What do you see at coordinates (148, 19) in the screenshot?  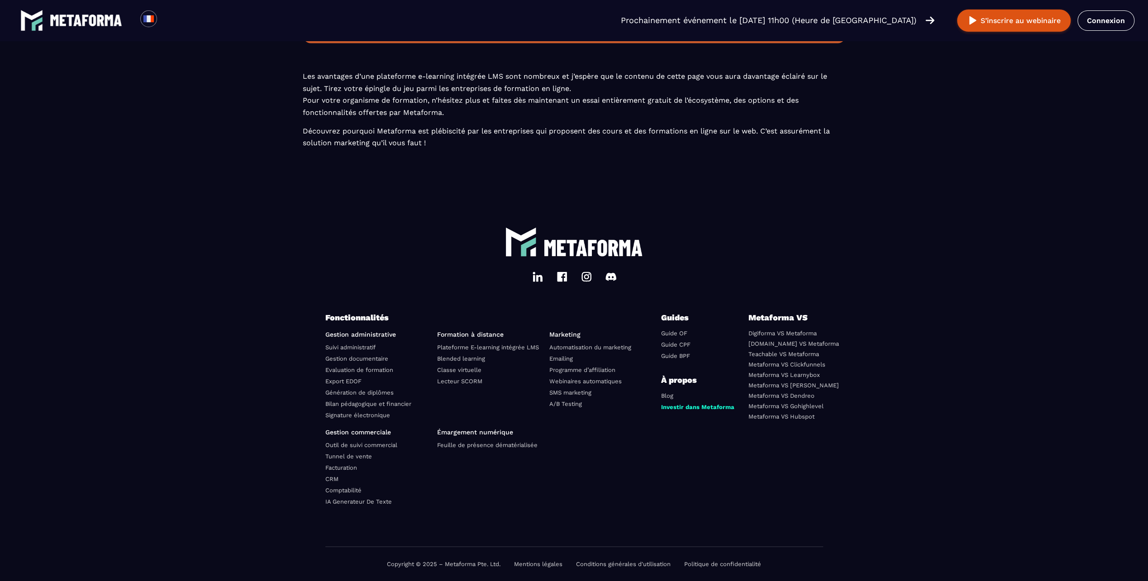 I see `img: fr` at bounding box center [148, 19].